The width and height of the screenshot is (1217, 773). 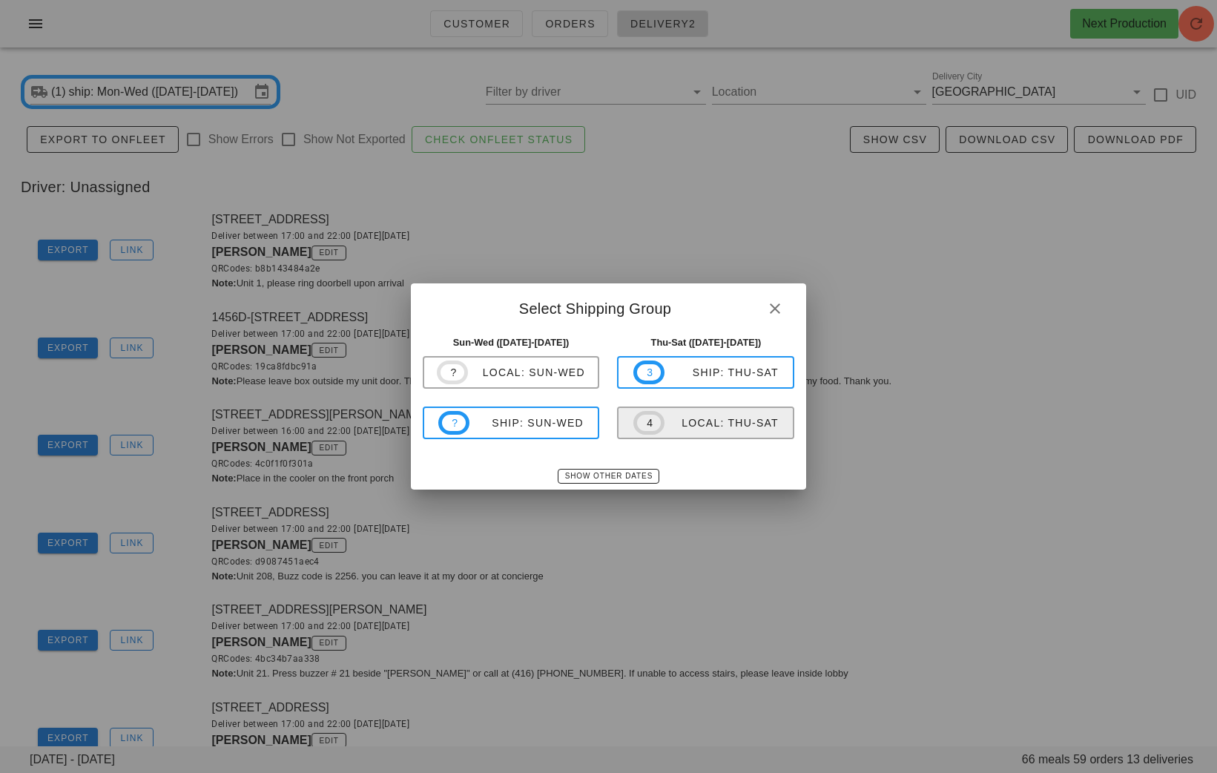 What do you see at coordinates (526, 423) in the screenshot?
I see `div: ship: Sun-Wed` at bounding box center [526, 423].